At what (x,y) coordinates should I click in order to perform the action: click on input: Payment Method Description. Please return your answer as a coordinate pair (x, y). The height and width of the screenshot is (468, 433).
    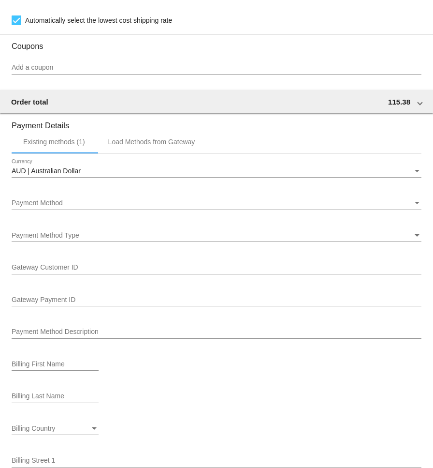
    Looking at the image, I should click on (217, 332).